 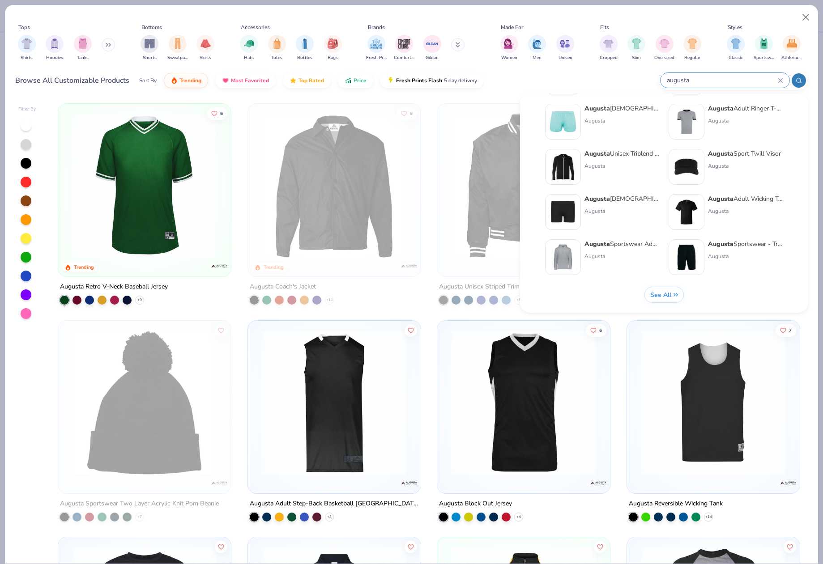 I want to click on div: Brands, so click(x=376, y=27).